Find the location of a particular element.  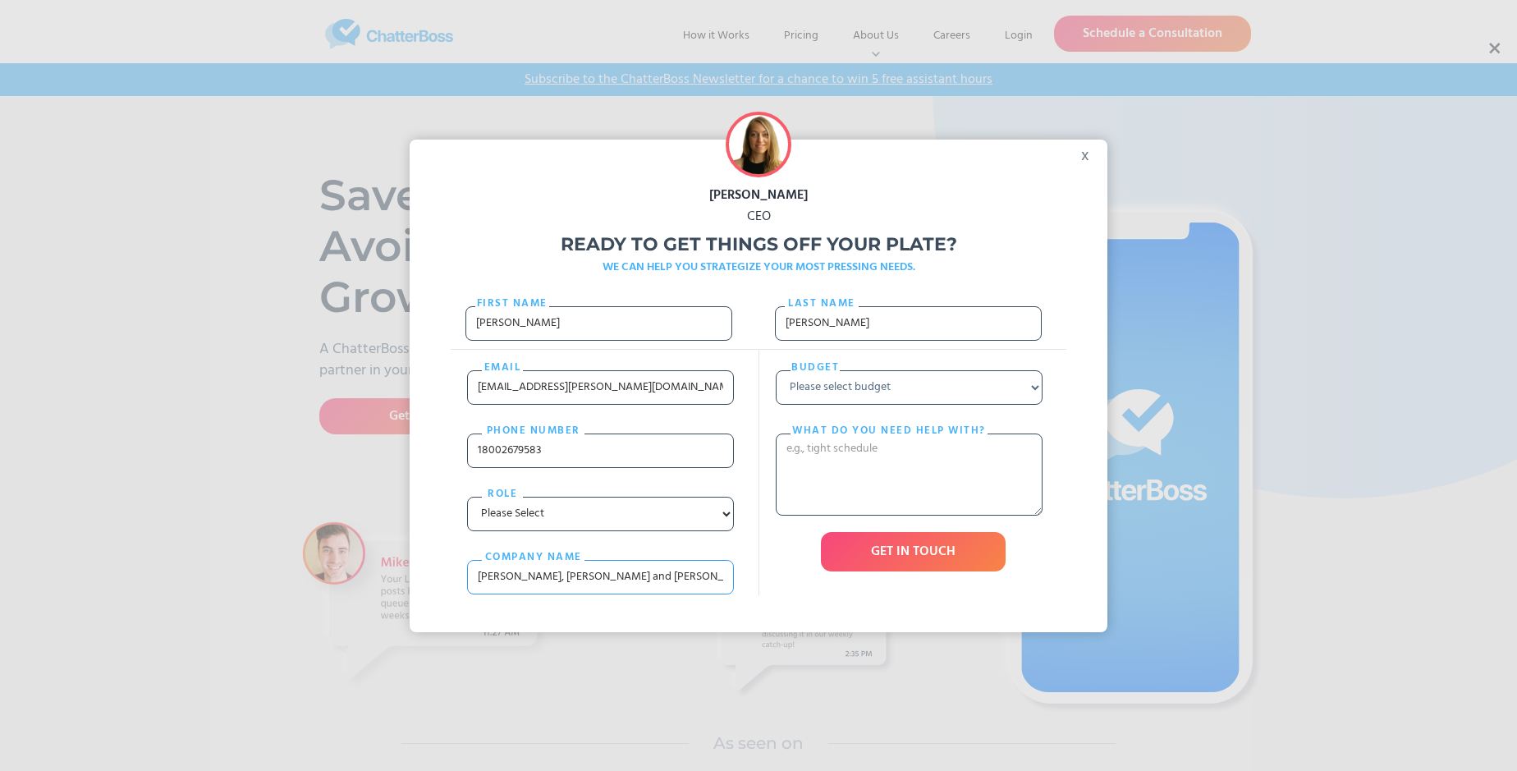

label: First Name is located at coordinates (512, 304).